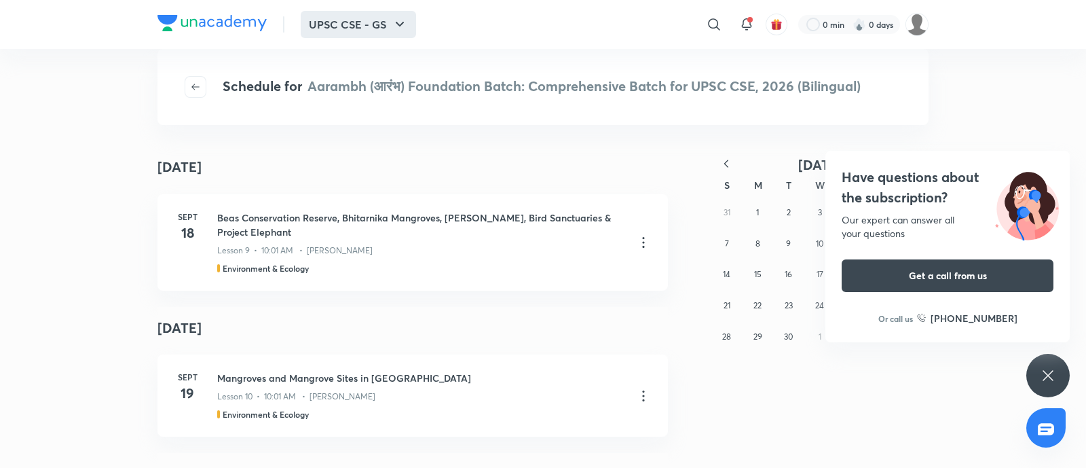  Describe the element at coordinates (758, 244) in the screenshot. I see `button: September 8, 2025` at that location.